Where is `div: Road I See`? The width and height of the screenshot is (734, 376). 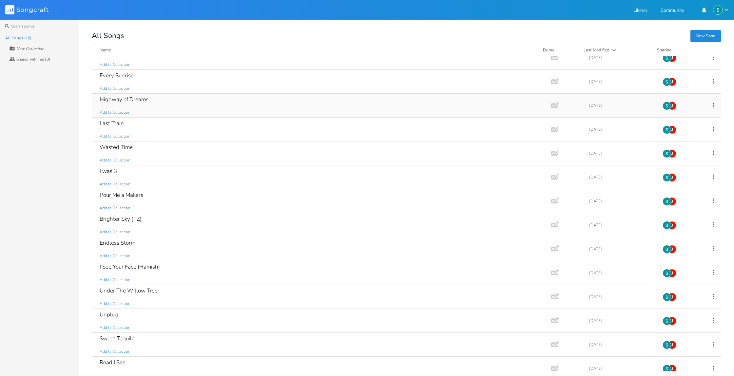
div: Road I See is located at coordinates (112, 362).